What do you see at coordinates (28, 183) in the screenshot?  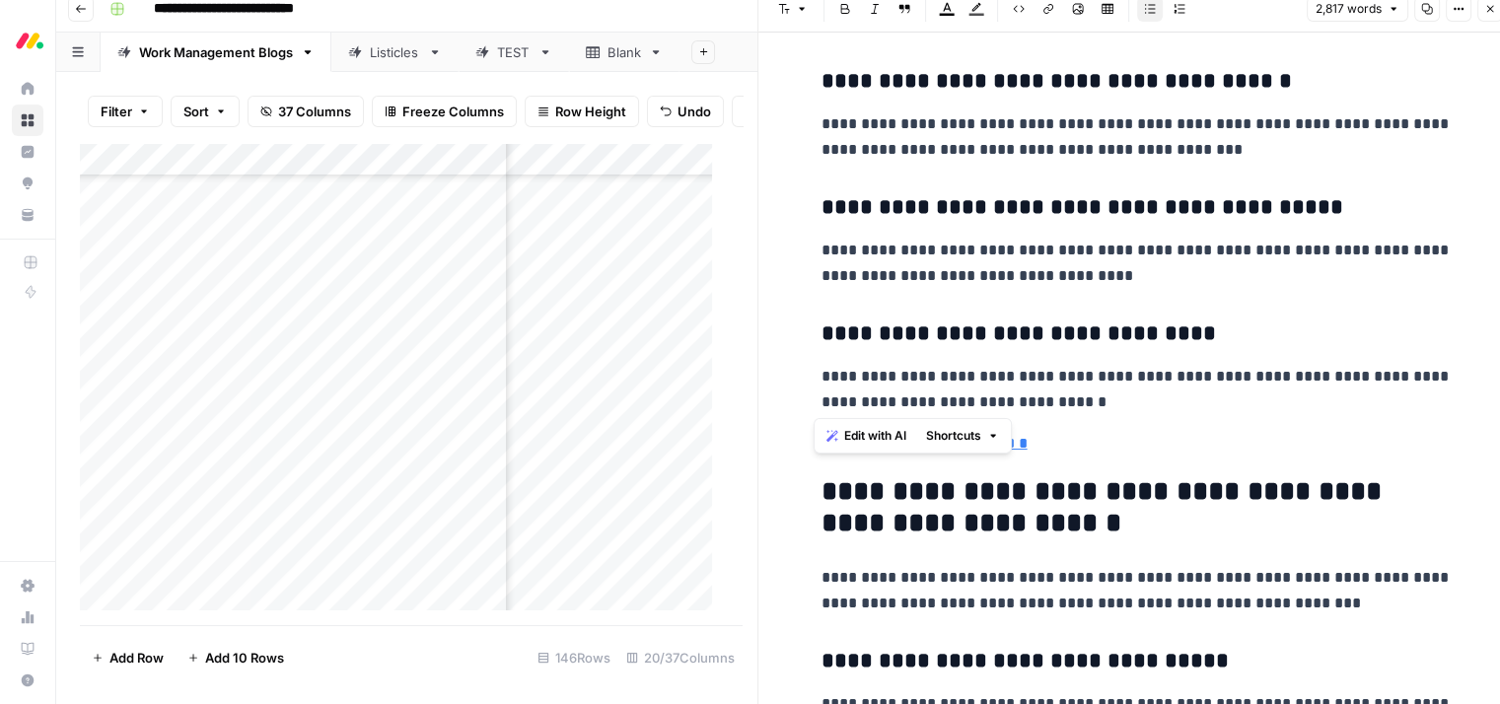 I see `a: Opportunities` at bounding box center [28, 183].